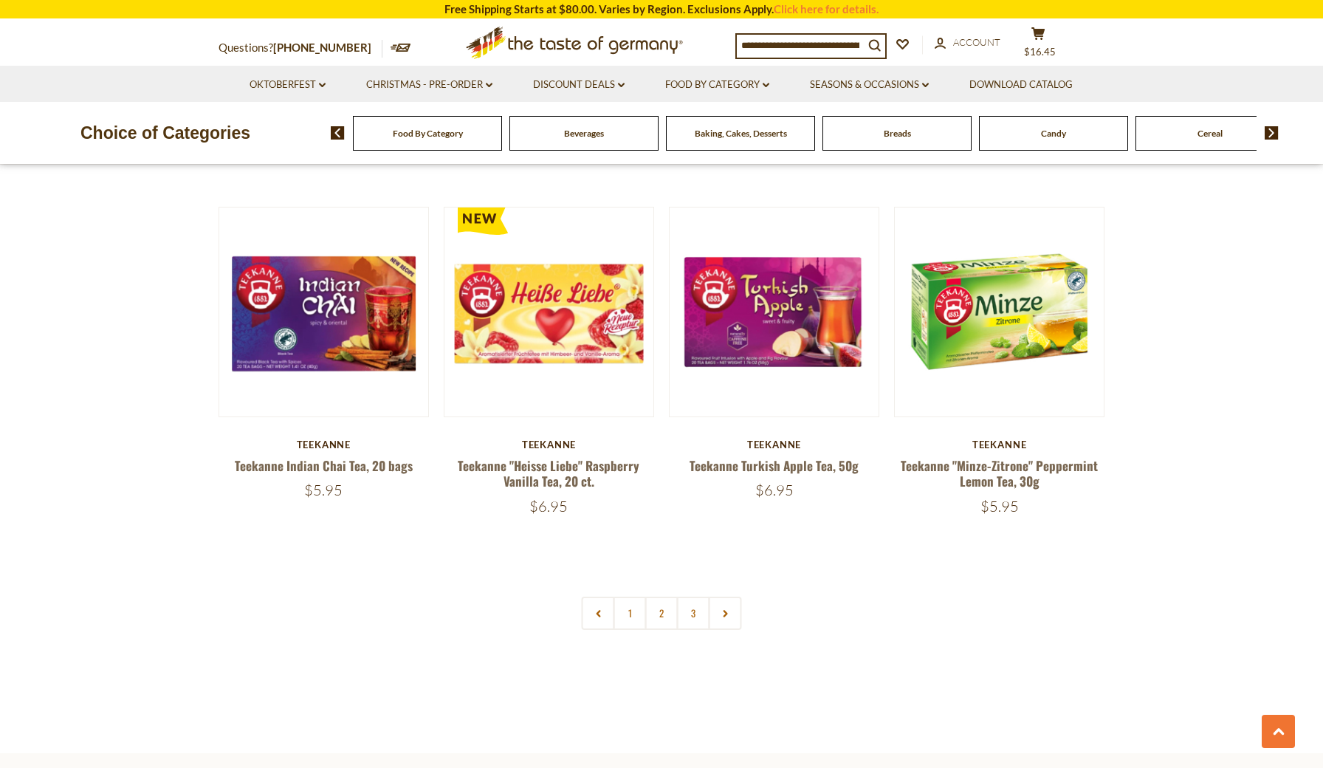 The height and width of the screenshot is (768, 1323). Describe the element at coordinates (429, 85) in the screenshot. I see `a: Christmas - PRE-ORDER` at that location.